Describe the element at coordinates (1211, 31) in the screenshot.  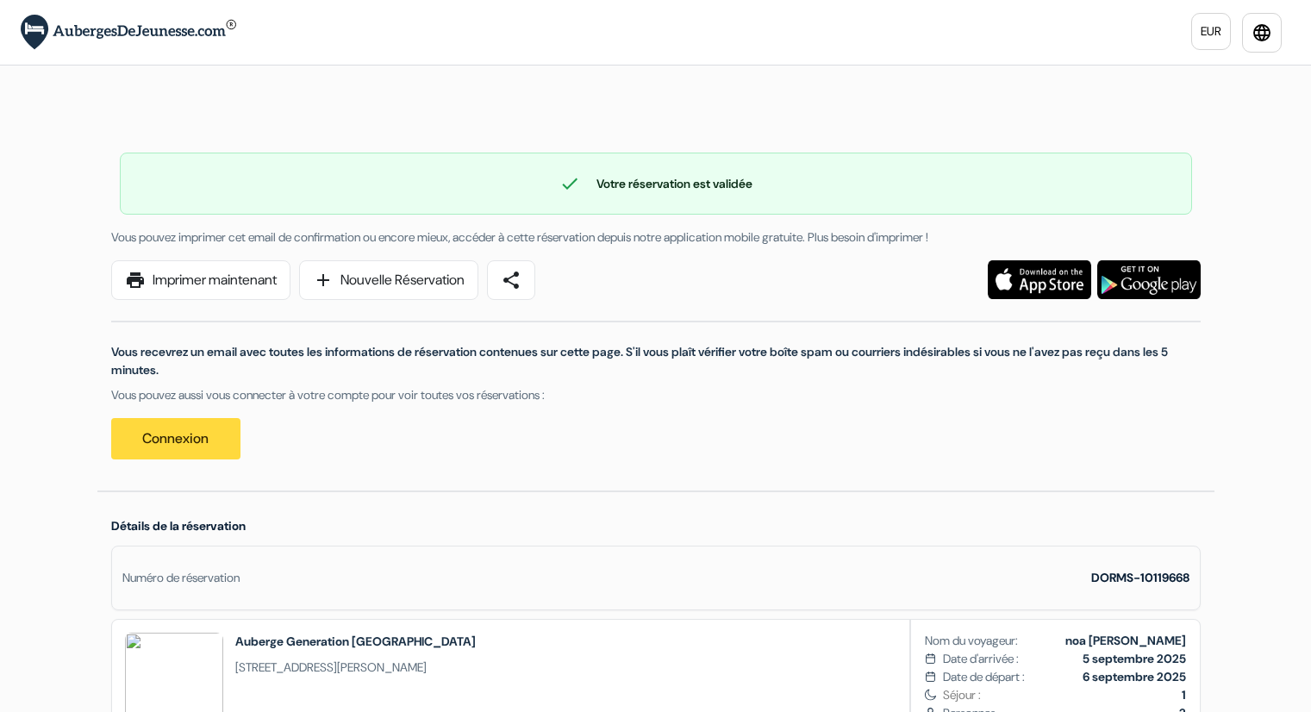
I see `a: EUR` at that location.